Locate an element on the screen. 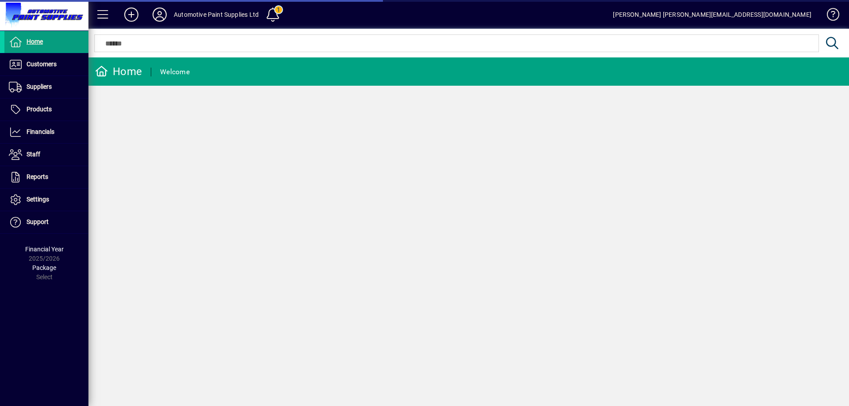 The width and height of the screenshot is (849, 406). a: Knowledge Base is located at coordinates (829, 16).